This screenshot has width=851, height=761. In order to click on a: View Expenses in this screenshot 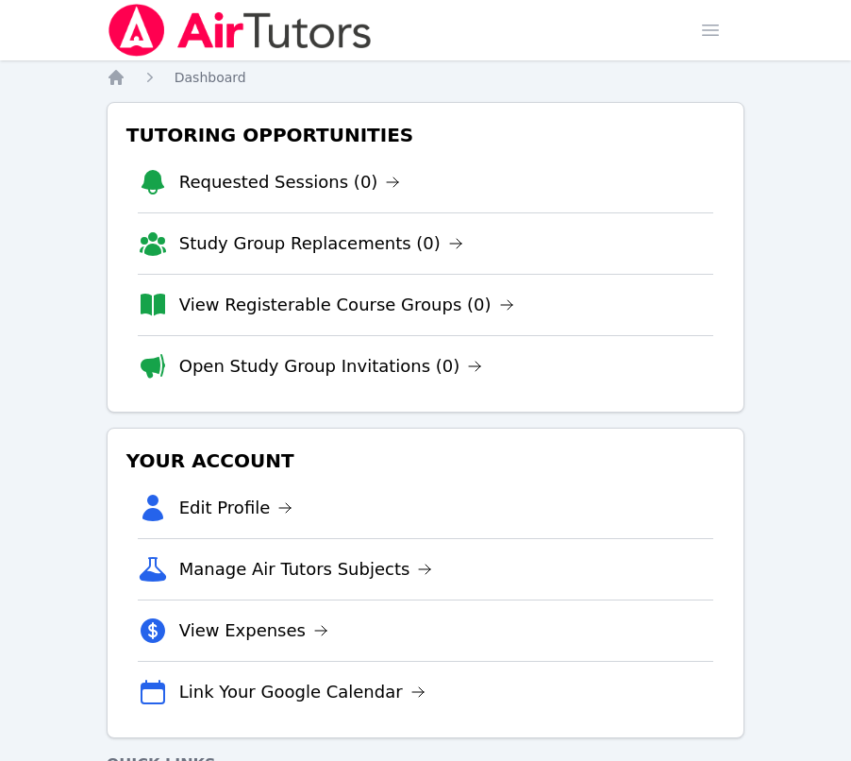, I will do `click(254, 631)`.